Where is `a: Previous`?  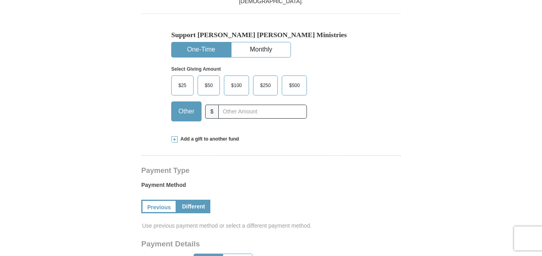 a: Previous is located at coordinates (159, 206).